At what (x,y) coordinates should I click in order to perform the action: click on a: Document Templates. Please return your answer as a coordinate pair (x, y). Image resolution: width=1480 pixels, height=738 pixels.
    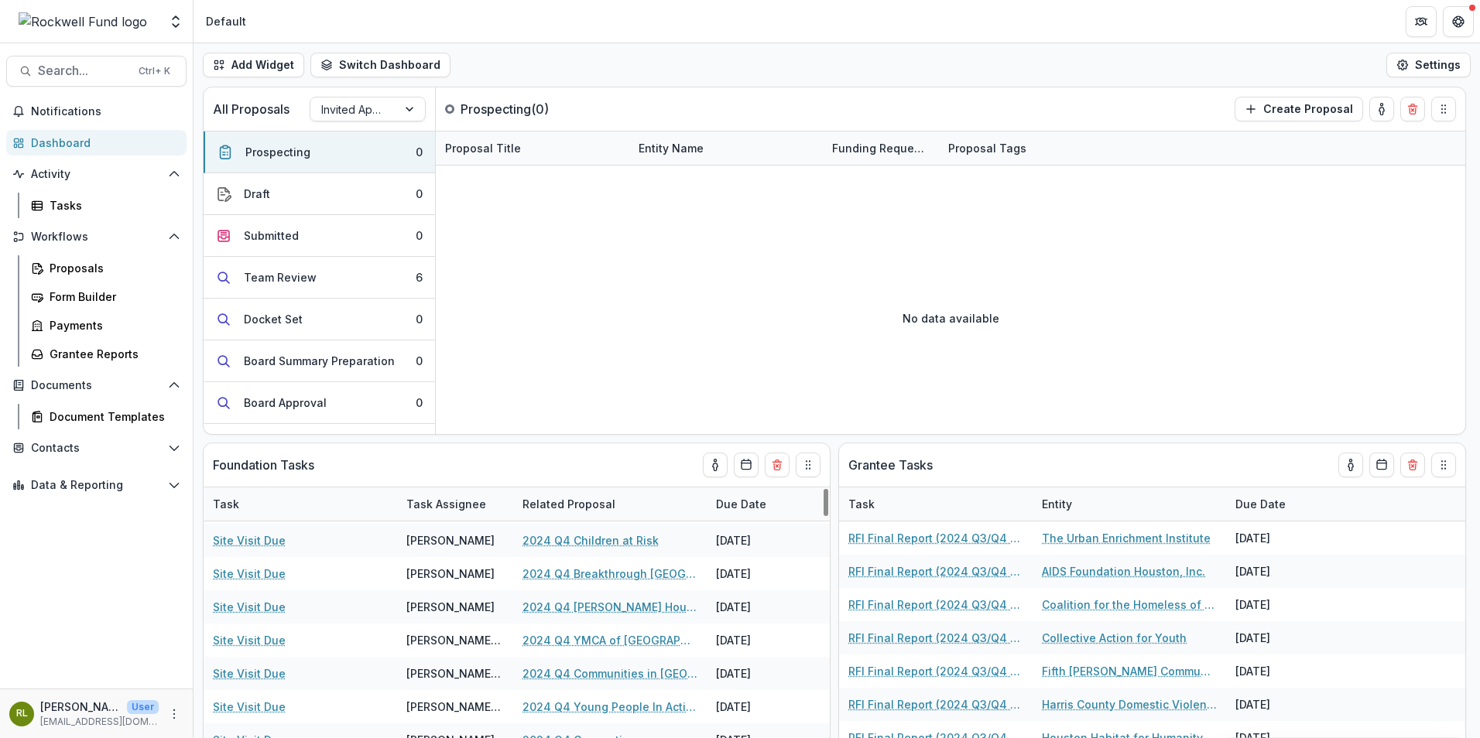
    Looking at the image, I should click on (105, 416).